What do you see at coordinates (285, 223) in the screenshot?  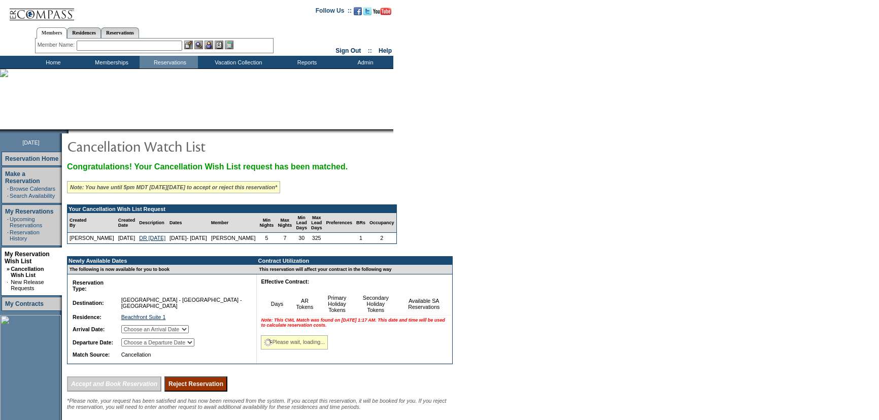 I see `td: Max Nights` at bounding box center [285, 223].